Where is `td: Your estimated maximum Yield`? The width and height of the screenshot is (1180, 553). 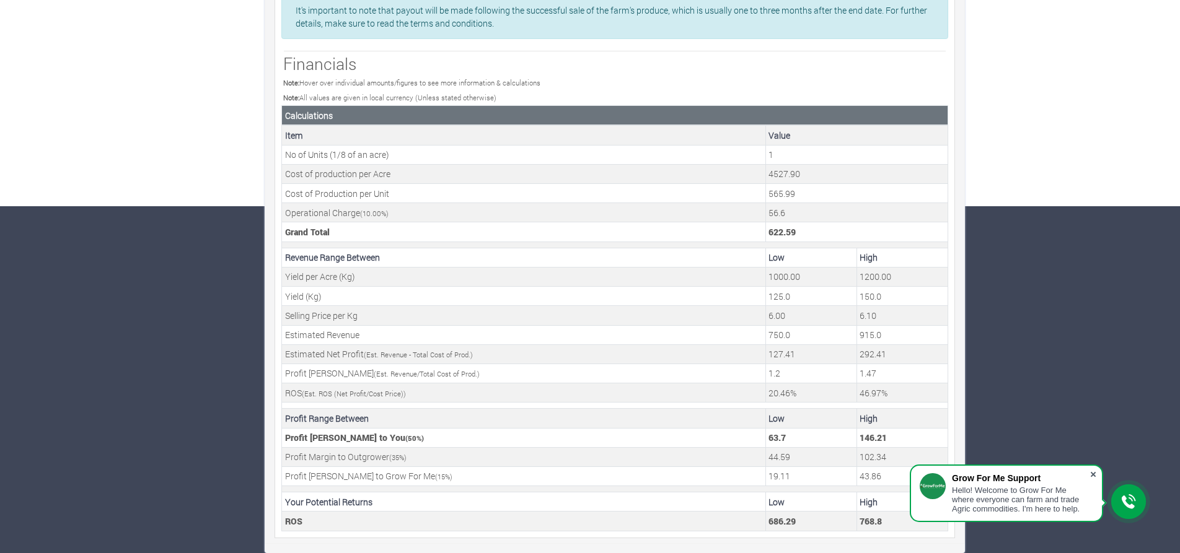 td: Your estimated maximum Yield is located at coordinates (901, 296).